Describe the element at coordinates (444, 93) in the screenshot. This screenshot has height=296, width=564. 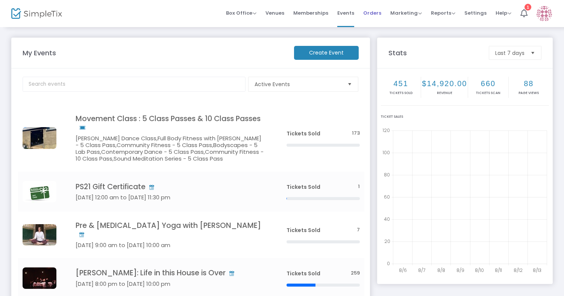
I see `p: Revenue` at that location.